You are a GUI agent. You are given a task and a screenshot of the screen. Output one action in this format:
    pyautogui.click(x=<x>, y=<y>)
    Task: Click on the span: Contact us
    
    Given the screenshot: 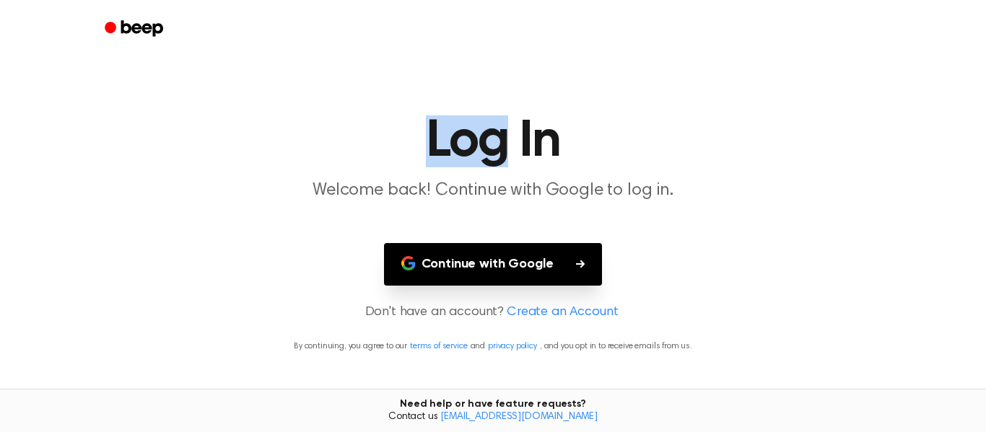 What is the action you would take?
    pyautogui.click(x=493, y=418)
    